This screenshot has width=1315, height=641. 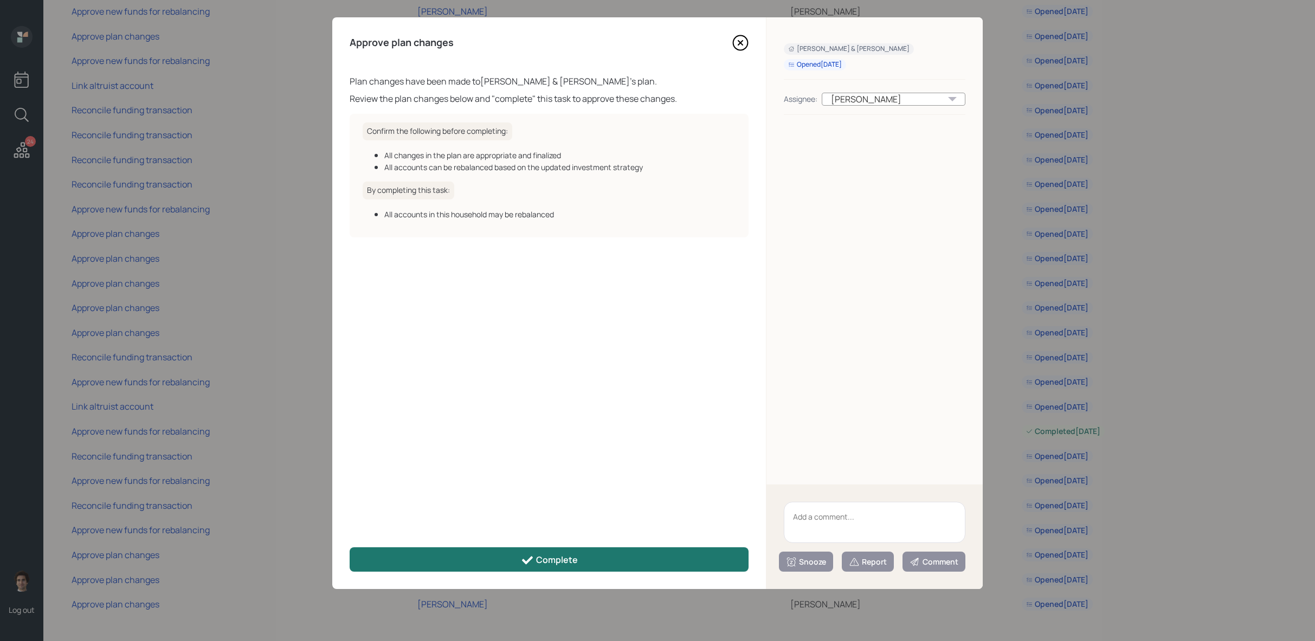 I want to click on button: Comment, so click(x=934, y=562).